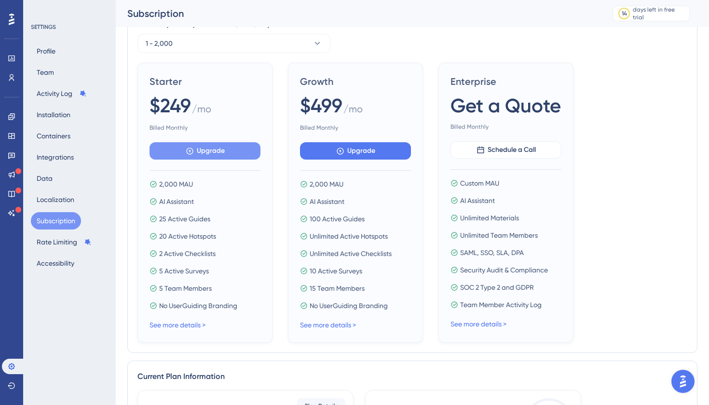 This screenshot has width=709, height=405. What do you see at coordinates (159, 43) in the screenshot?
I see `span: 1 - 2,000` at bounding box center [159, 43].